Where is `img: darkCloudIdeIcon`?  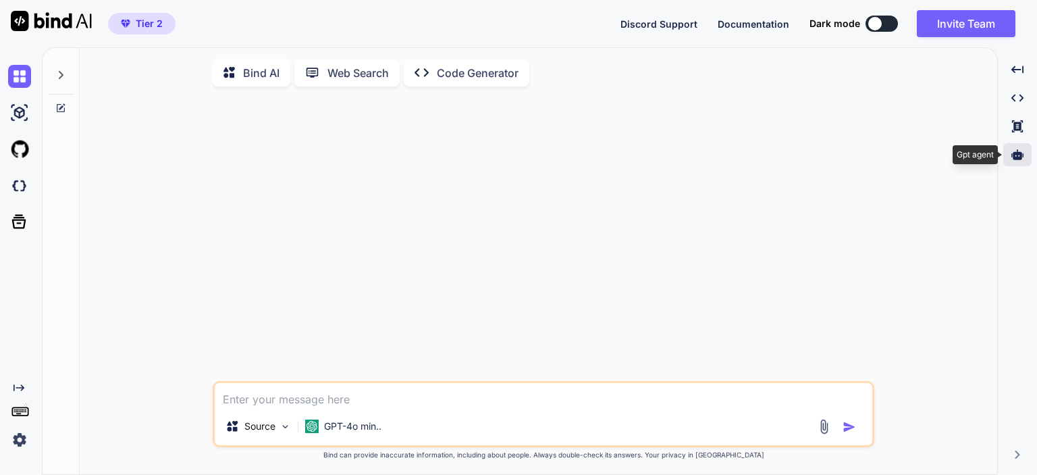
img: darkCloudIdeIcon is located at coordinates (20, 186).